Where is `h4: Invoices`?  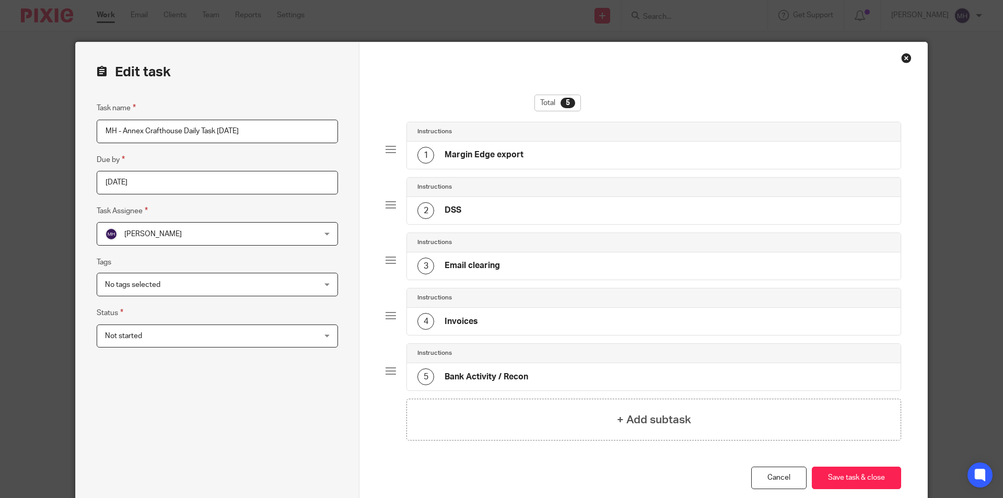 h4: Invoices is located at coordinates (461, 321).